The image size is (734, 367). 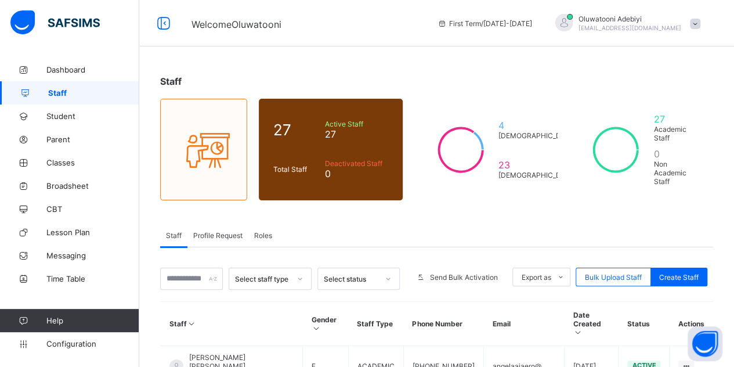 What do you see at coordinates (613, 277) in the screenshot?
I see `span: Bulk Upload Staff` at bounding box center [613, 277].